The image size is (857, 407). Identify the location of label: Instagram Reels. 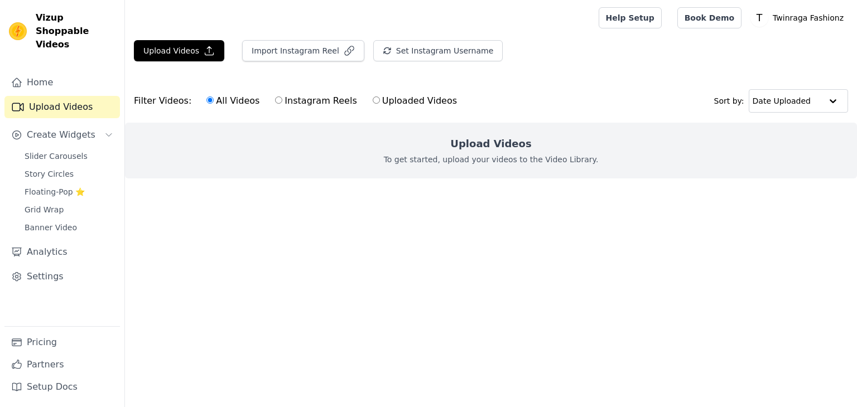
(316, 101).